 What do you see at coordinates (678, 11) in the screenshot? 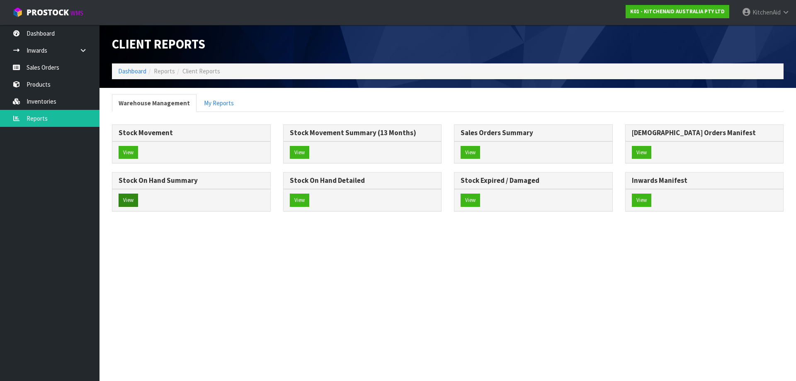
I see `strong: K01 - KITCHENAID AUSTRALIA PTY LTD` at bounding box center [678, 11].